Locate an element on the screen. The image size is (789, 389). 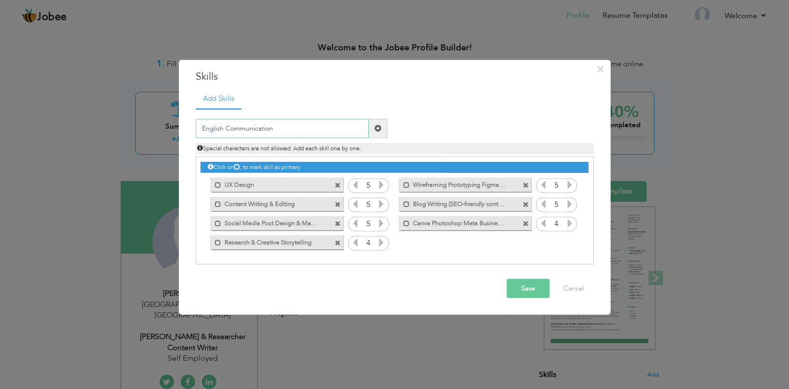
label: Canva Photoshop Meta Business Suite is located at coordinates (458, 222).